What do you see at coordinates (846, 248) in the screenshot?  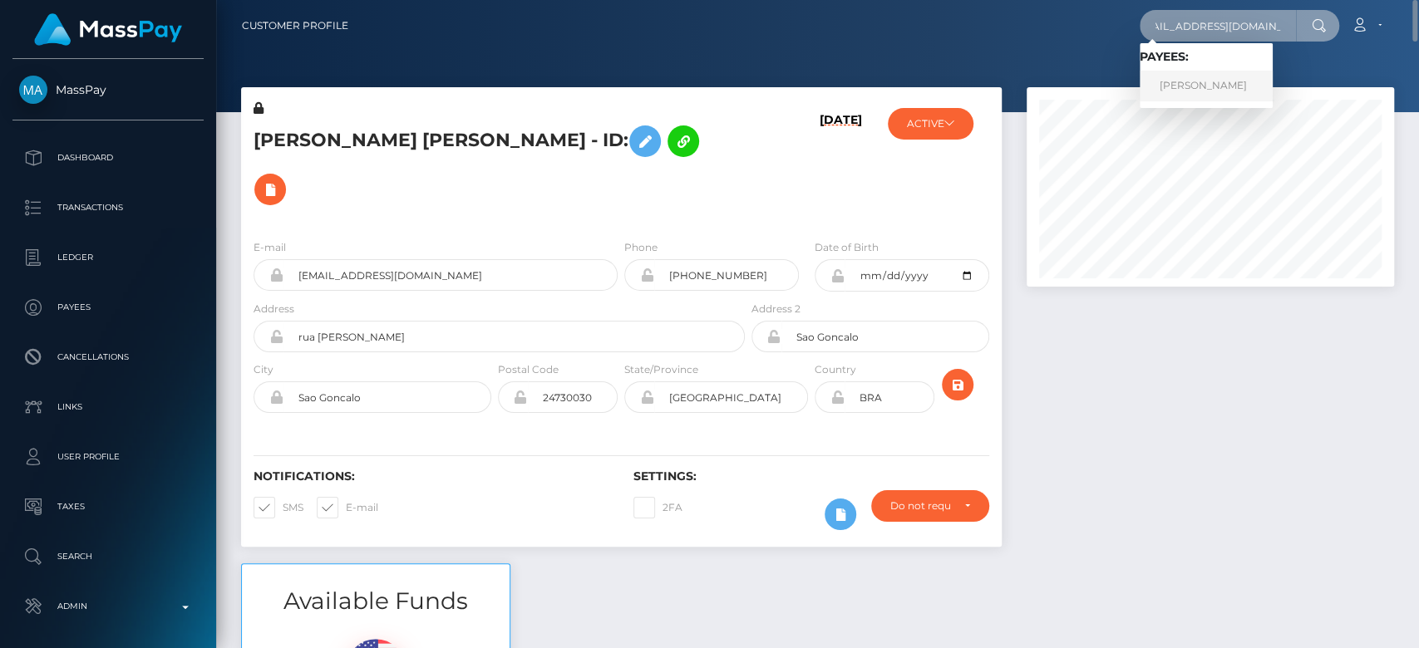 I see `label: Date of Birth` at bounding box center [846, 248].